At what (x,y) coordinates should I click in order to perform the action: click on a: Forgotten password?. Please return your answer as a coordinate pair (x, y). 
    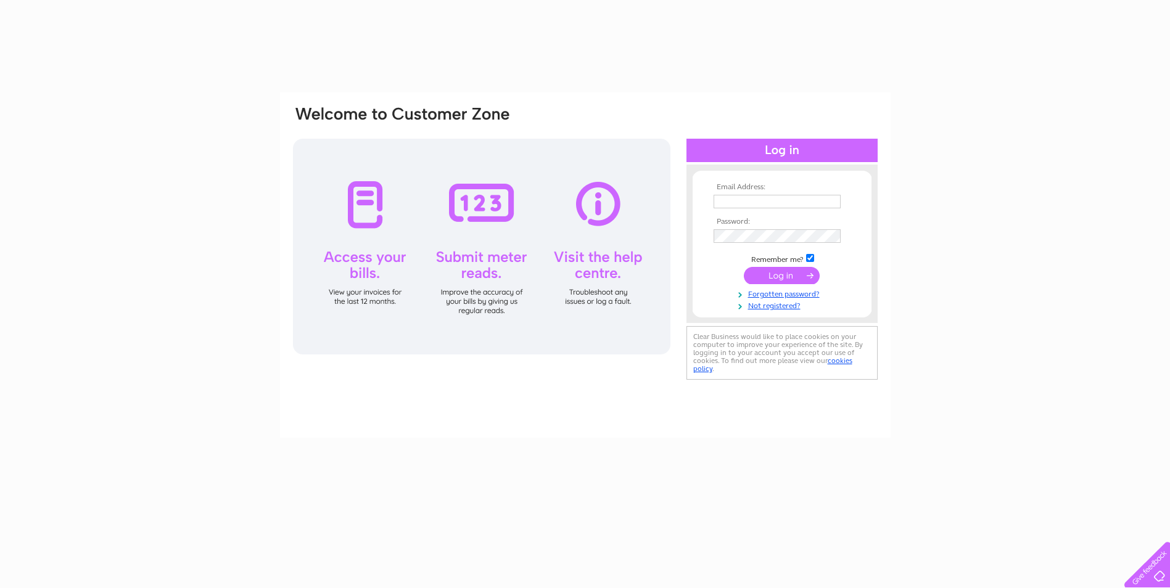
    Looking at the image, I should click on (783, 293).